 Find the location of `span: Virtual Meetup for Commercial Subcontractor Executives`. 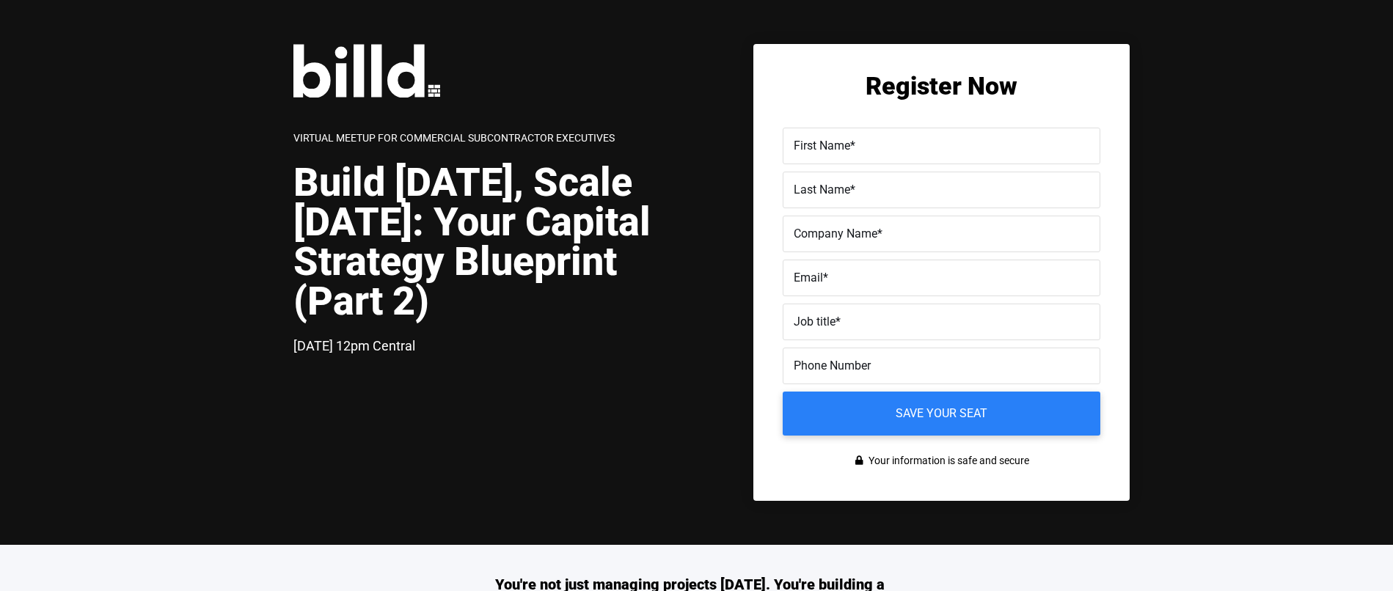

span: Virtual Meetup for Commercial Subcontractor Executives is located at coordinates (454, 138).